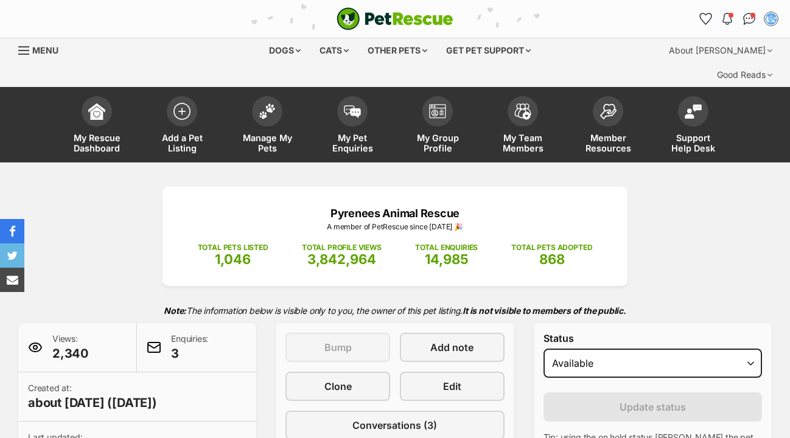  What do you see at coordinates (608, 143) in the screenshot?
I see `span: Member Resources` at bounding box center [608, 143].